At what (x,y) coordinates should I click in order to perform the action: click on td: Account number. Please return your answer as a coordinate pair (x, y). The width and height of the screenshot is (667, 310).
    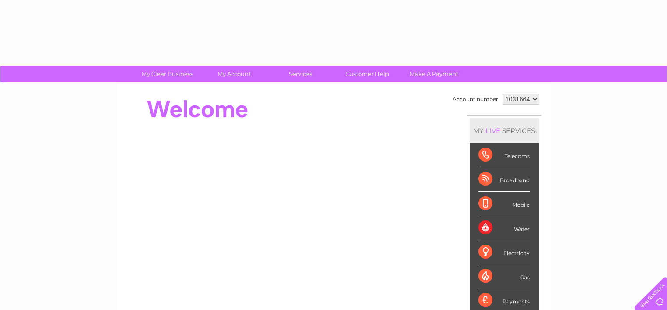
    Looking at the image, I should click on (476, 99).